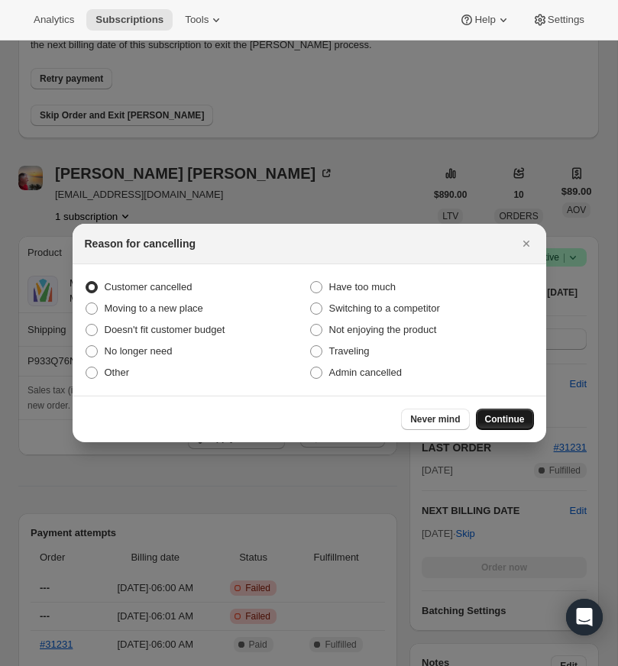 This screenshot has width=618, height=666. What do you see at coordinates (435, 419) in the screenshot?
I see `span: Never mind` at bounding box center [435, 419].